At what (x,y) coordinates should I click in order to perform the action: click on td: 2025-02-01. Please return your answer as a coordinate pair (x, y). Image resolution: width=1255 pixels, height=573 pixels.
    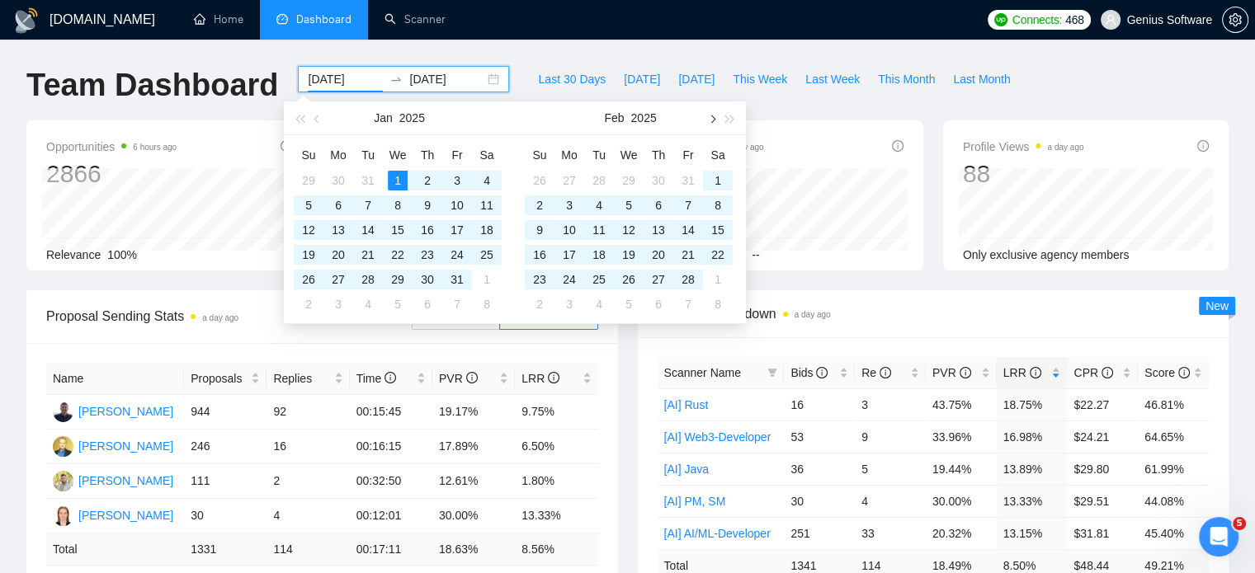
    Looking at the image, I should click on (487, 280).